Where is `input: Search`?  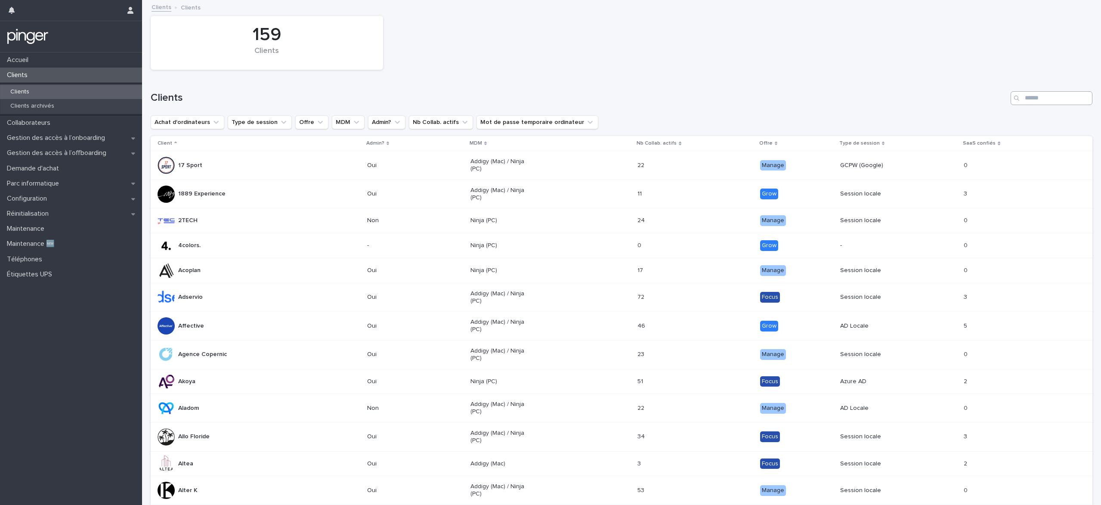 input: Search is located at coordinates (1051, 98).